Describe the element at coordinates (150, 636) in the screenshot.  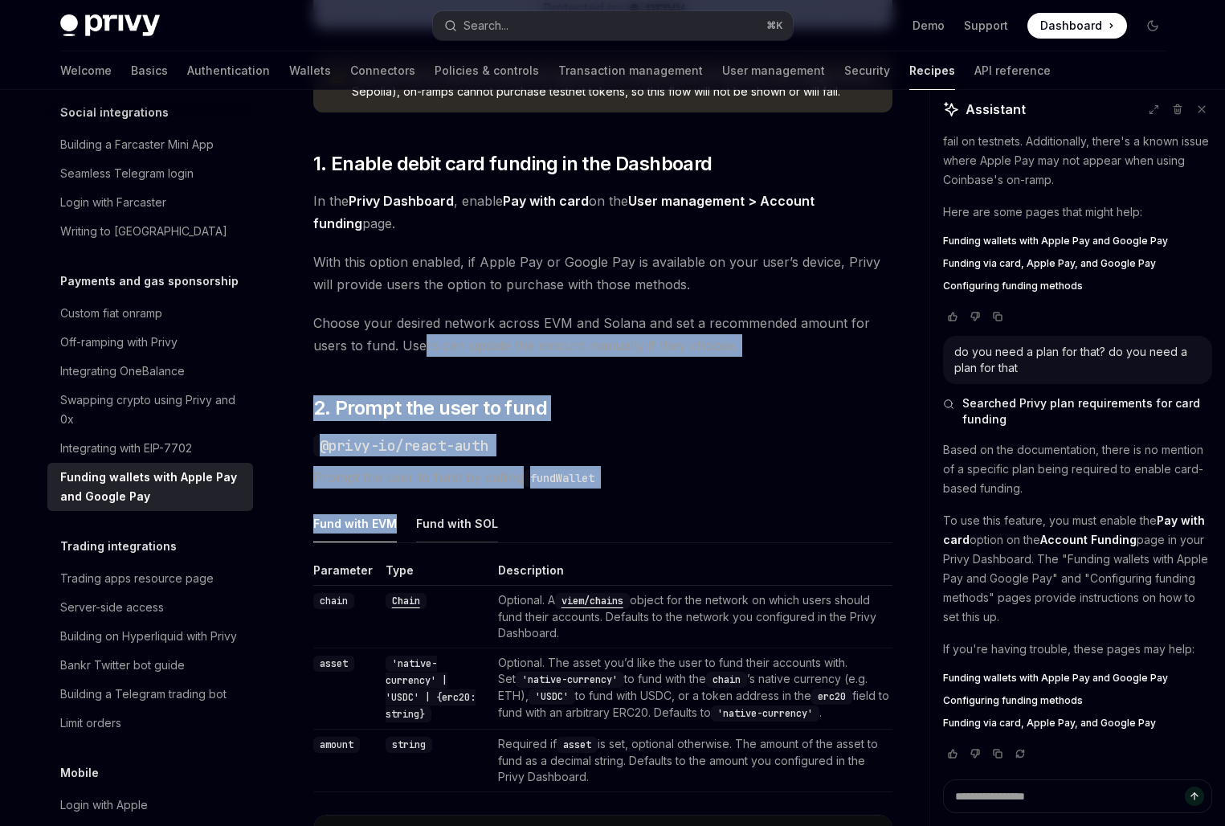
I see `a: Building on Hyperliquid with Privy` at that location.